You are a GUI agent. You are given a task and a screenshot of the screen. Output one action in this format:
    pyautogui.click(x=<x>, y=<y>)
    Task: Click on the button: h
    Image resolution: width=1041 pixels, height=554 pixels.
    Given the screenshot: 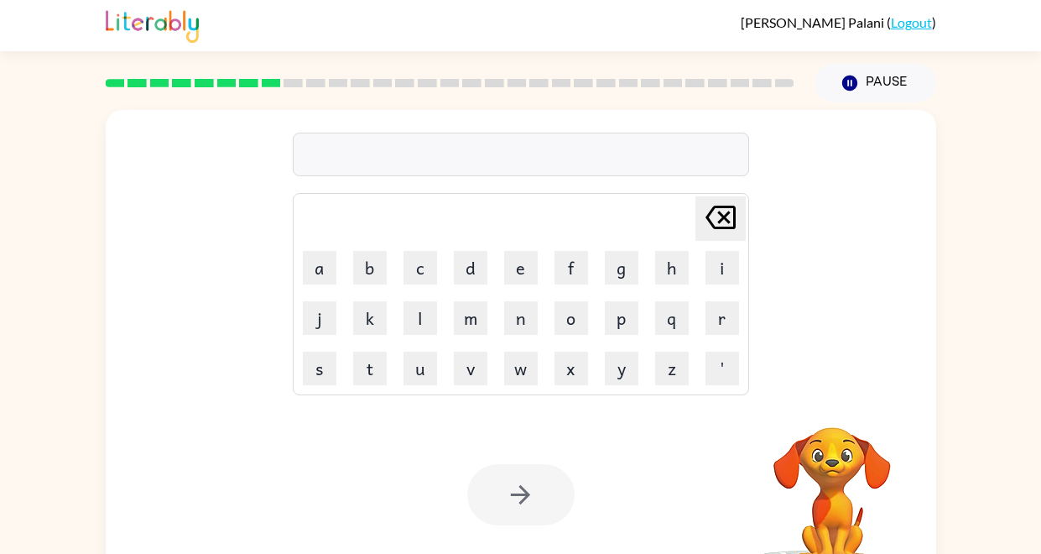 What is the action you would take?
    pyautogui.click(x=672, y=268)
    